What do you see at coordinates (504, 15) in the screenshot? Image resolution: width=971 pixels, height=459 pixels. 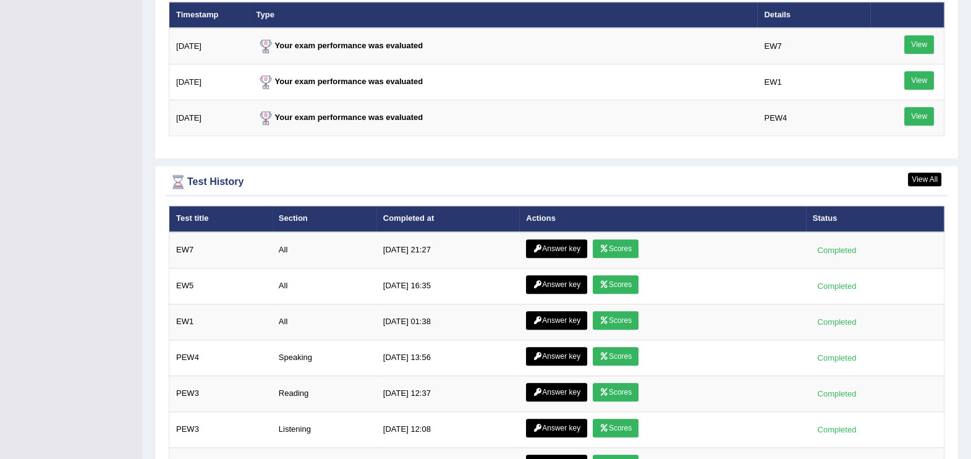 I see `th: Type` at bounding box center [504, 15].